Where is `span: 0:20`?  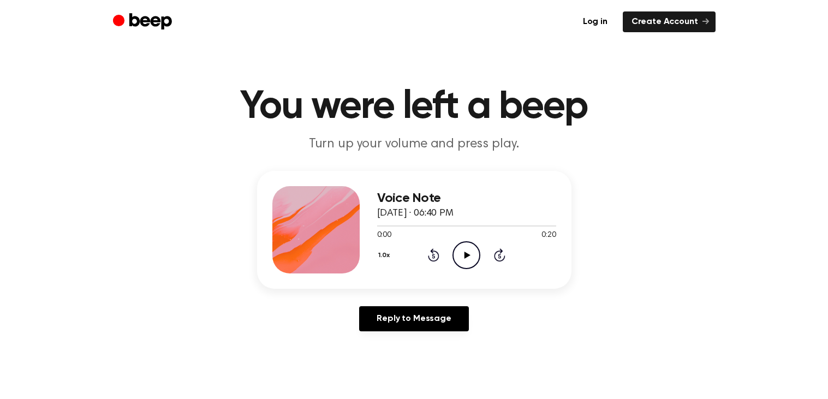
span: 0:20 is located at coordinates (549, 235).